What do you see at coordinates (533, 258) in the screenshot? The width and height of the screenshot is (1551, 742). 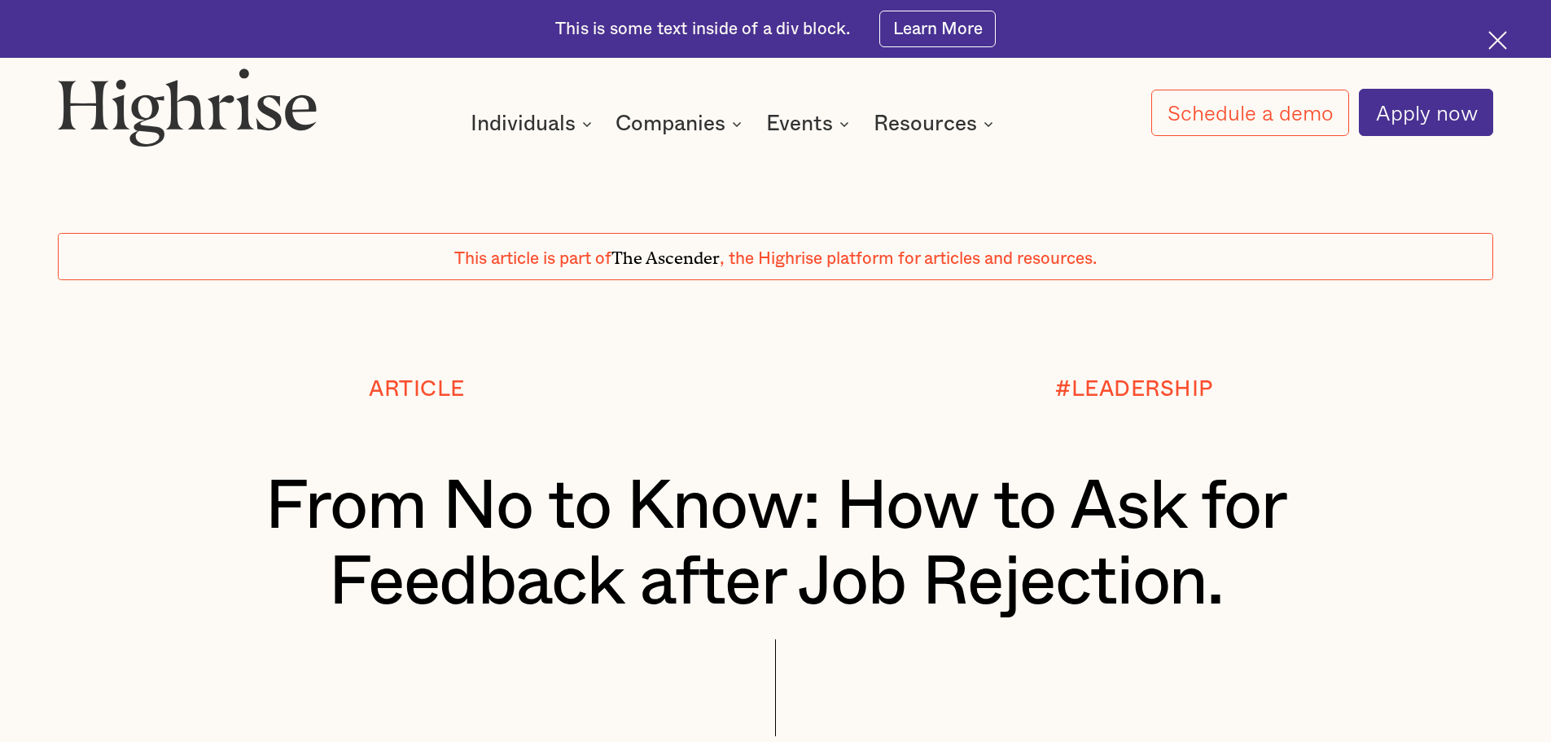 I see `span: This article is part of` at bounding box center [533, 258].